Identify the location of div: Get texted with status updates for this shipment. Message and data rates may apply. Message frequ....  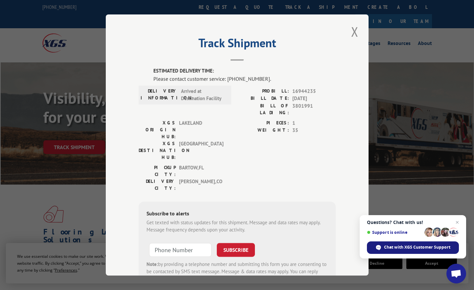
(237, 226).